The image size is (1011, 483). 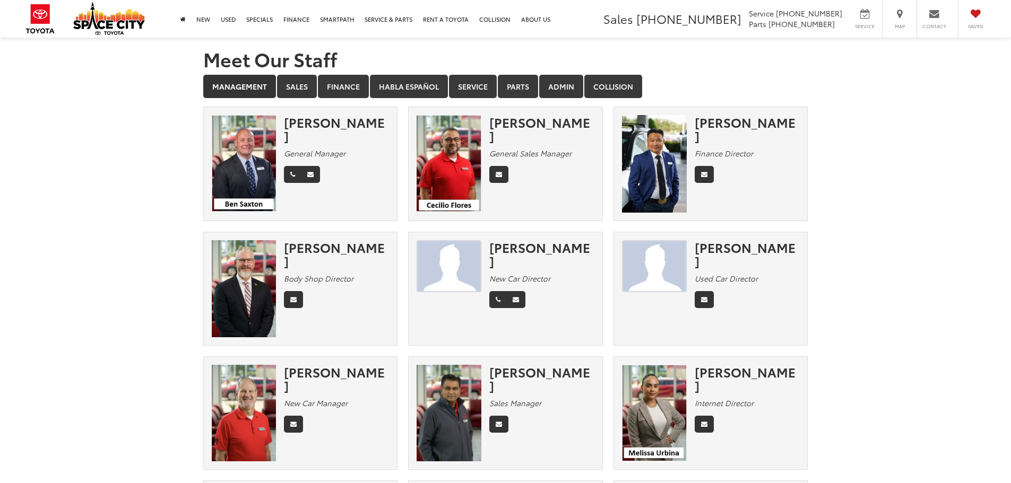 What do you see at coordinates (900, 26) in the screenshot?
I see `span: Map` at bounding box center [900, 26].